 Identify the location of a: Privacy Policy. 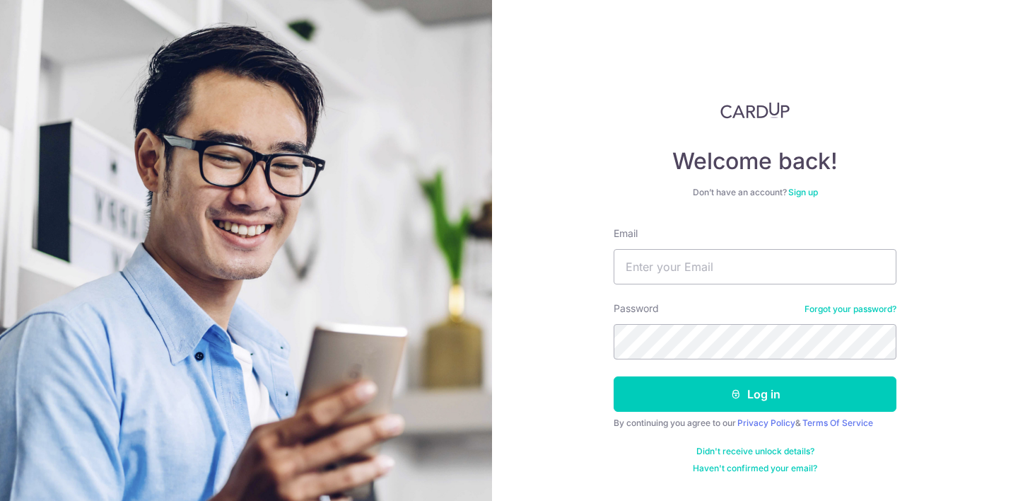
(766, 422).